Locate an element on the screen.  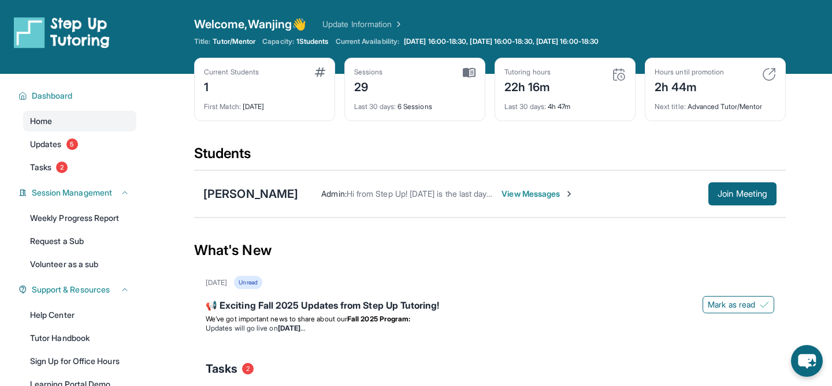
span: Dashboard is located at coordinates (52, 96).